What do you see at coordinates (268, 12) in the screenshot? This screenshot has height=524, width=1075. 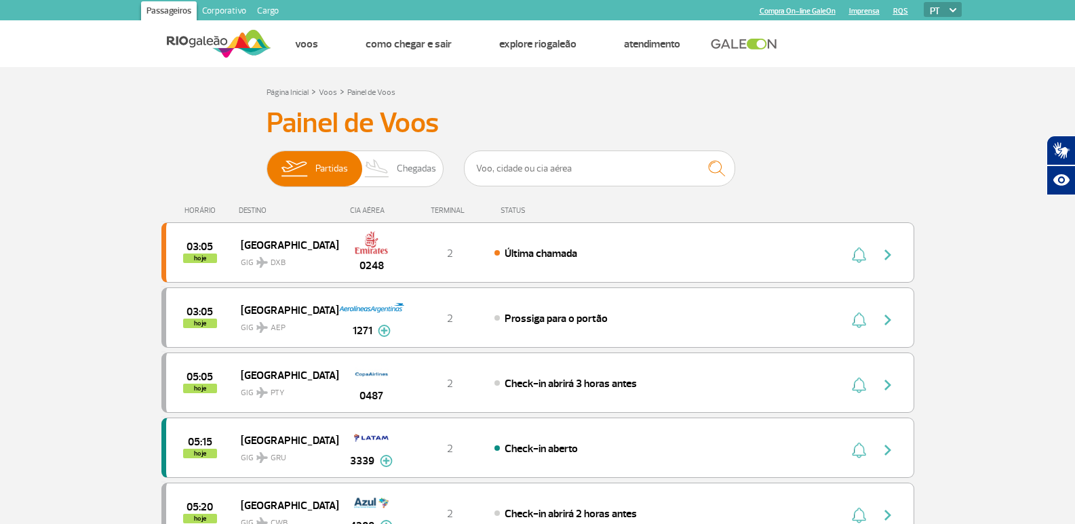 I see `a: Cargo` at bounding box center [268, 12].